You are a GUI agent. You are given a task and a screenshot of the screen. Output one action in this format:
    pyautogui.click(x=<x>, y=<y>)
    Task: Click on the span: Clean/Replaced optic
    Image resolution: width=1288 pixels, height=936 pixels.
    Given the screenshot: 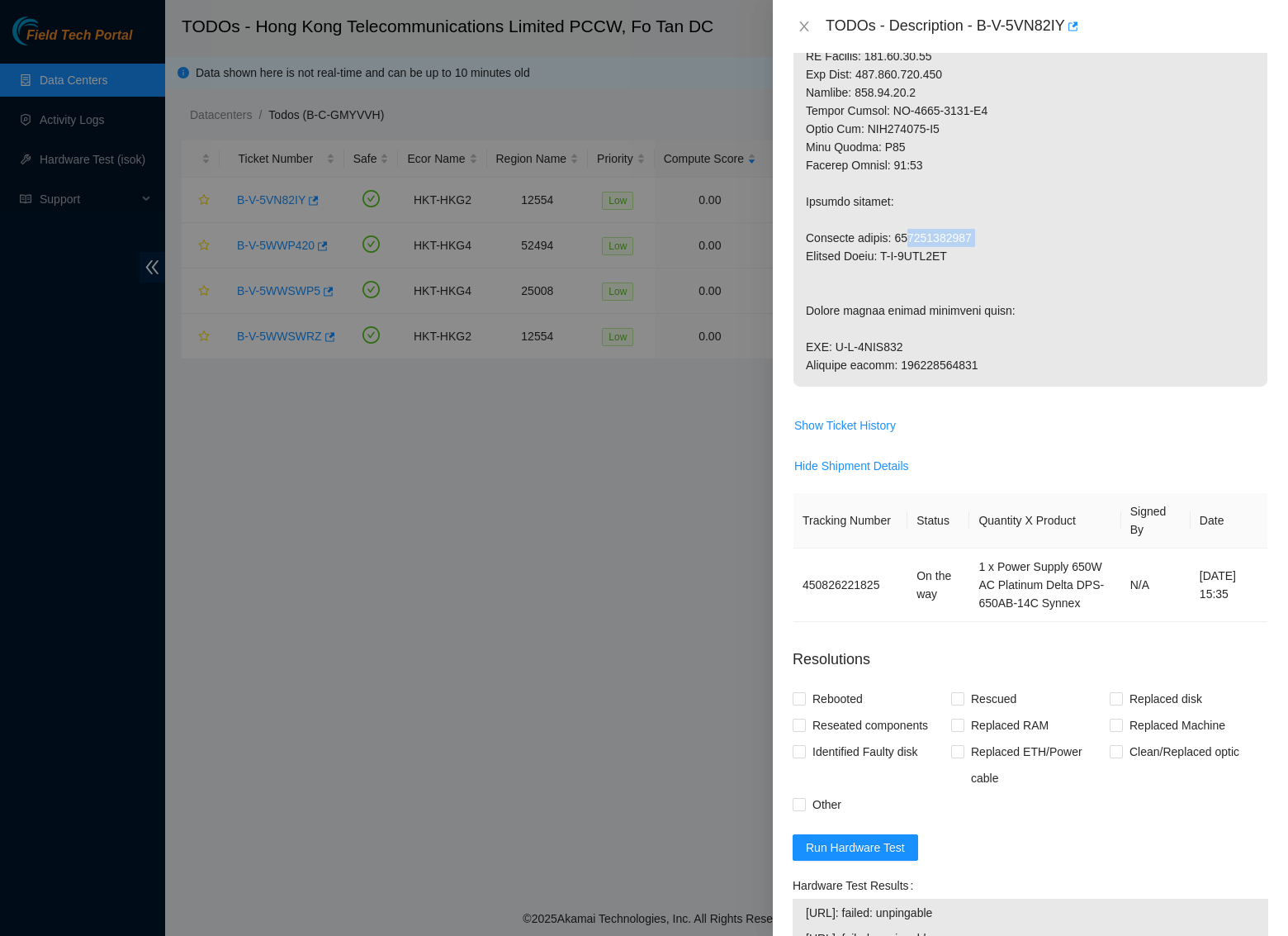 What is the action you would take?
    pyautogui.click(x=1184, y=752)
    